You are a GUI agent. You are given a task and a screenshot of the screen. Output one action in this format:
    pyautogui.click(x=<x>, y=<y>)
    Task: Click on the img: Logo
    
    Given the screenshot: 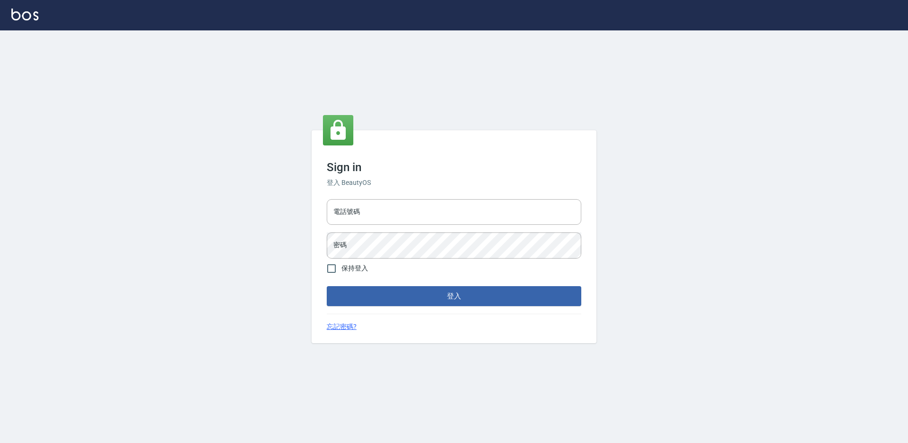 What is the action you would take?
    pyautogui.click(x=25, y=14)
    